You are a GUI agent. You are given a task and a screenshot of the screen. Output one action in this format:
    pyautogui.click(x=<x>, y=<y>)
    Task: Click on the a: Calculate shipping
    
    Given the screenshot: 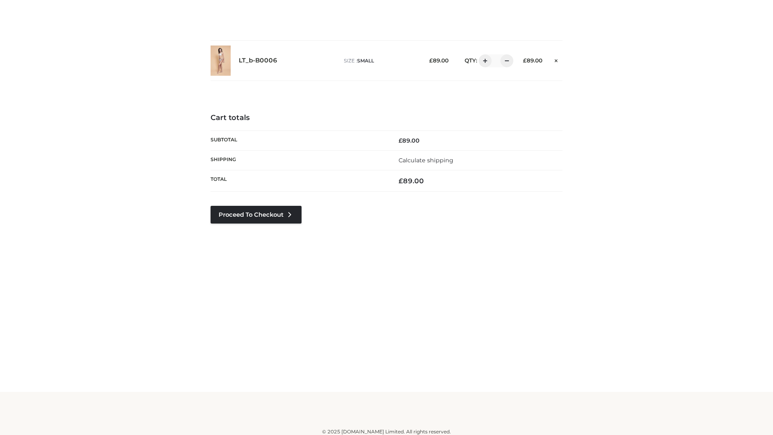 What is the action you would take?
    pyautogui.click(x=426, y=160)
    